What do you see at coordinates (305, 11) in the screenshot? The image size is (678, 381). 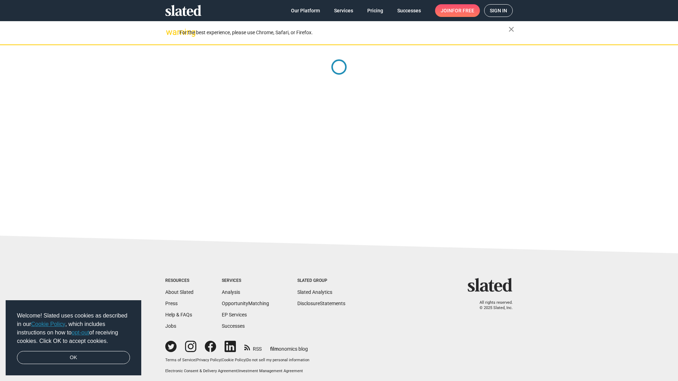 I see `a: Our Platform` at bounding box center [305, 11].